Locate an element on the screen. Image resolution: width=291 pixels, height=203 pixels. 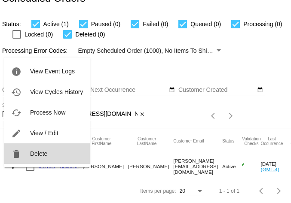
mat-icon: info is located at coordinates (16, 72).